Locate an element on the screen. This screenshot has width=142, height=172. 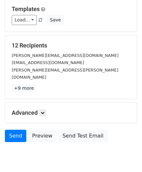
a: Preview is located at coordinates (42, 136).